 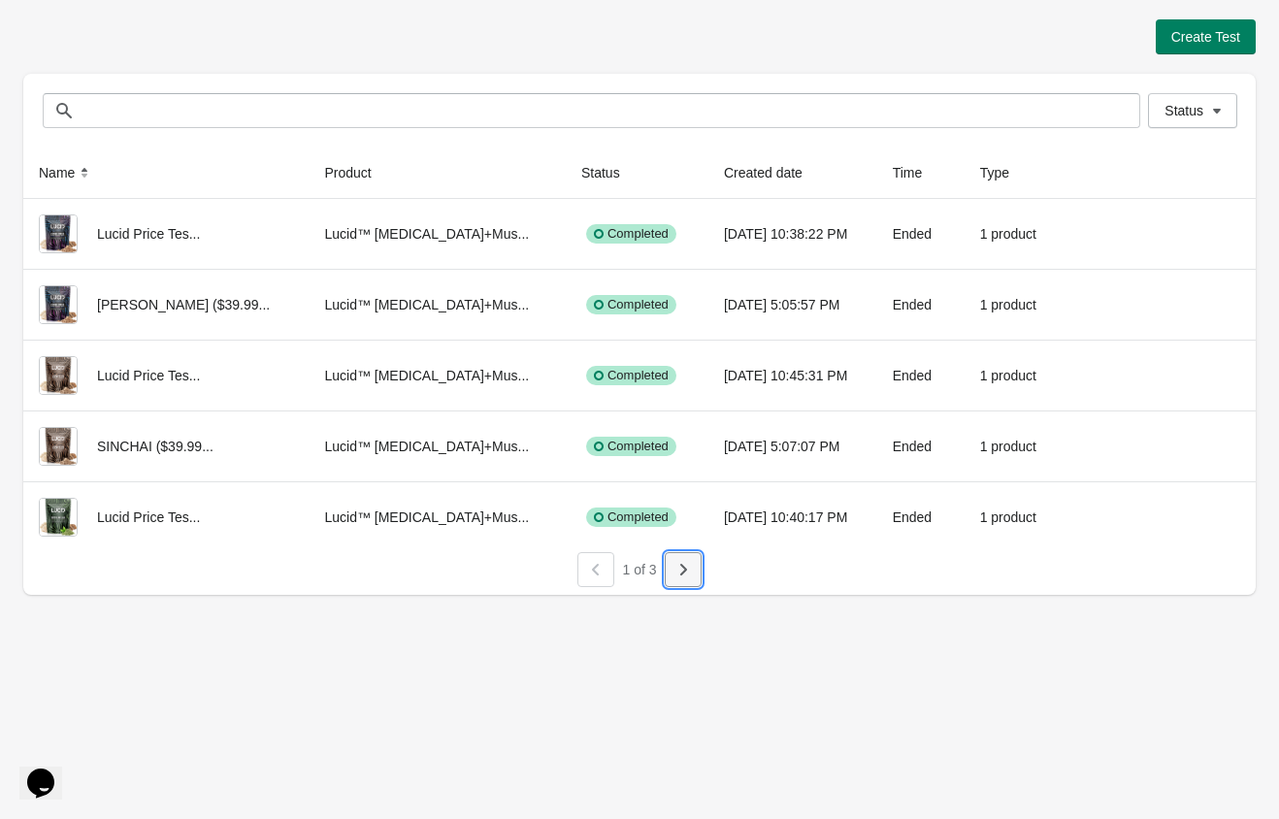 What do you see at coordinates (917, 173) in the screenshot?
I see `button: Time` at bounding box center [917, 173].